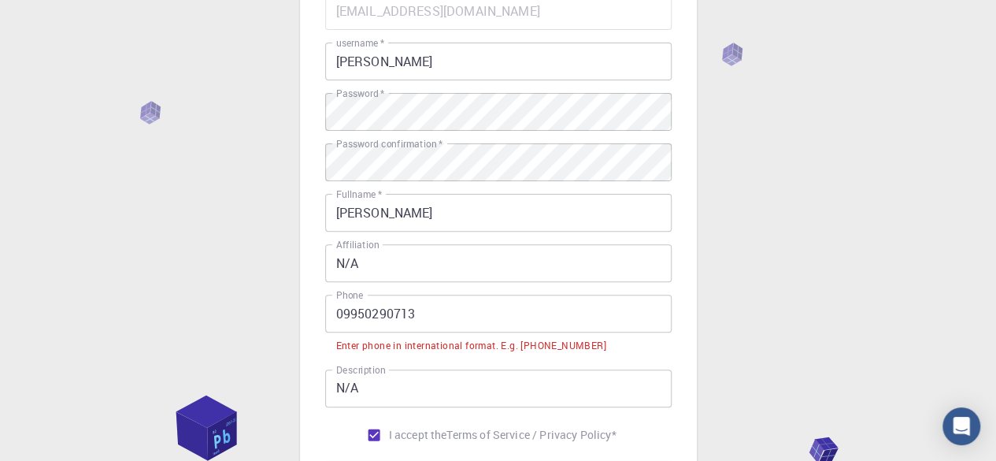 This screenshot has height=461, width=996. Describe the element at coordinates (418, 435) in the screenshot. I see `span: I accept the` at that location.